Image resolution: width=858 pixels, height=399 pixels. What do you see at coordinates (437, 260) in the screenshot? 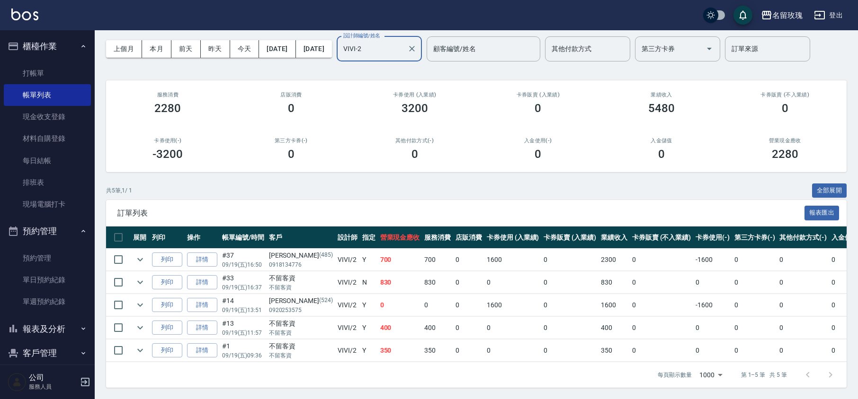
I see `td: 700` at bounding box center [437, 260].